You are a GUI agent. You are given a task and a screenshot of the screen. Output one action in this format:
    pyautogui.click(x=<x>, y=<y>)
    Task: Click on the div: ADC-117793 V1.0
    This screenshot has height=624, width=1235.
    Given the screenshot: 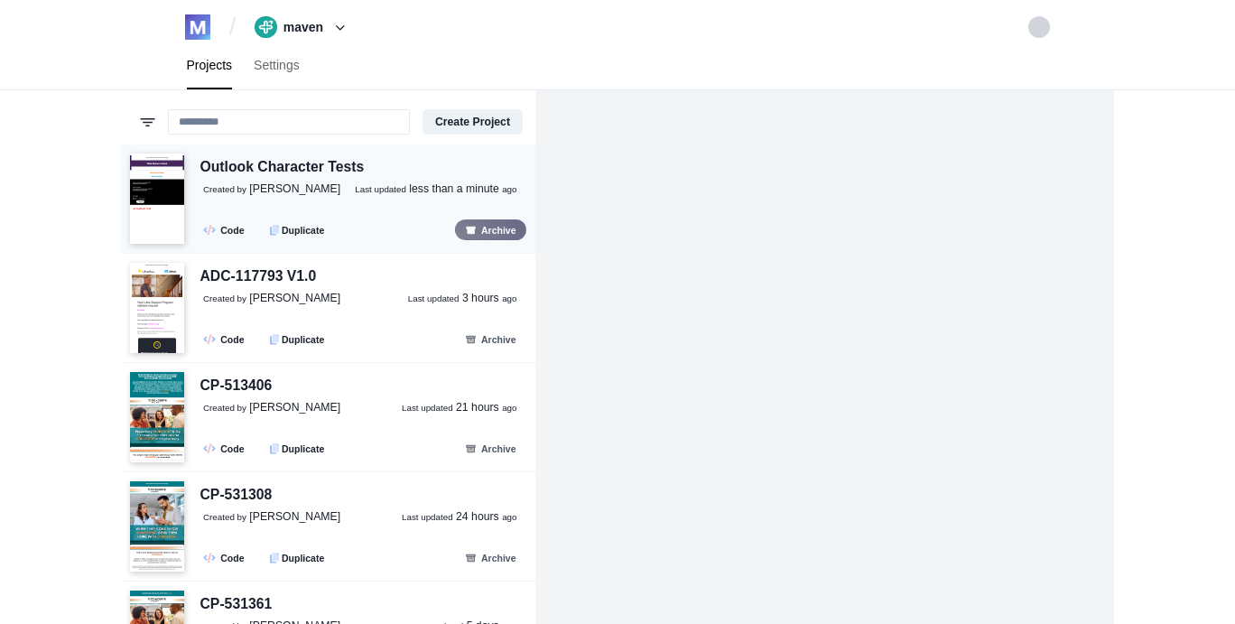 What is the action you would take?
    pyautogui.click(x=258, y=276)
    